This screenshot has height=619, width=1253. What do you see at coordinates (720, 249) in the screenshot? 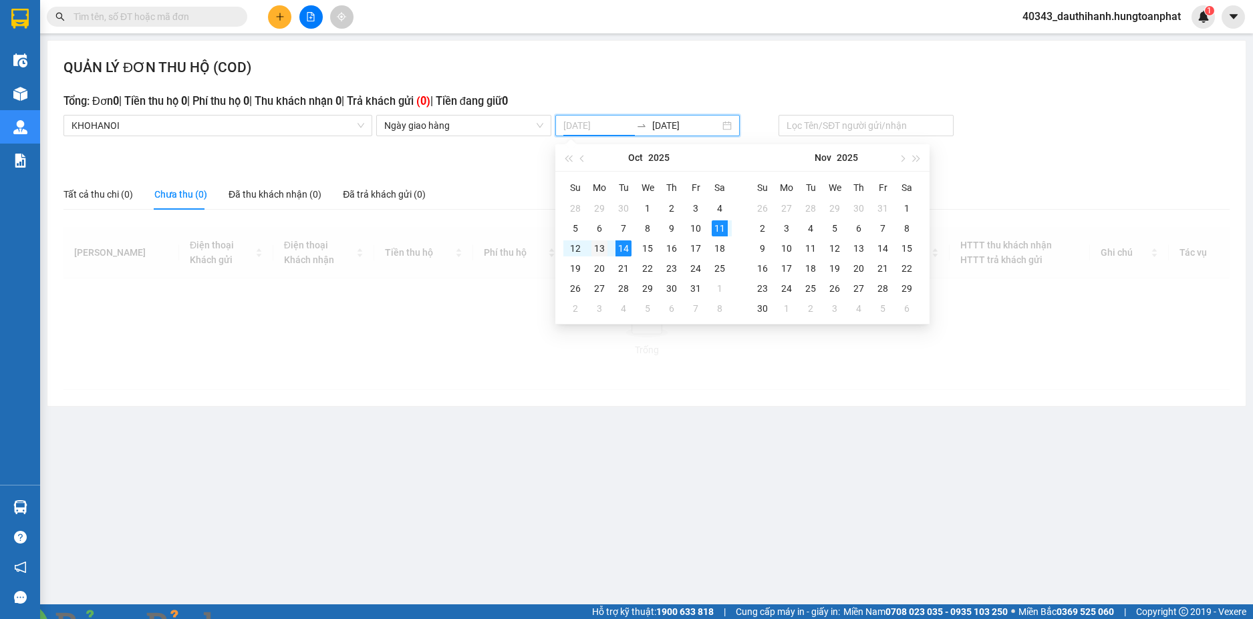
I see `td: 2025-10-18` at bounding box center [720, 249].